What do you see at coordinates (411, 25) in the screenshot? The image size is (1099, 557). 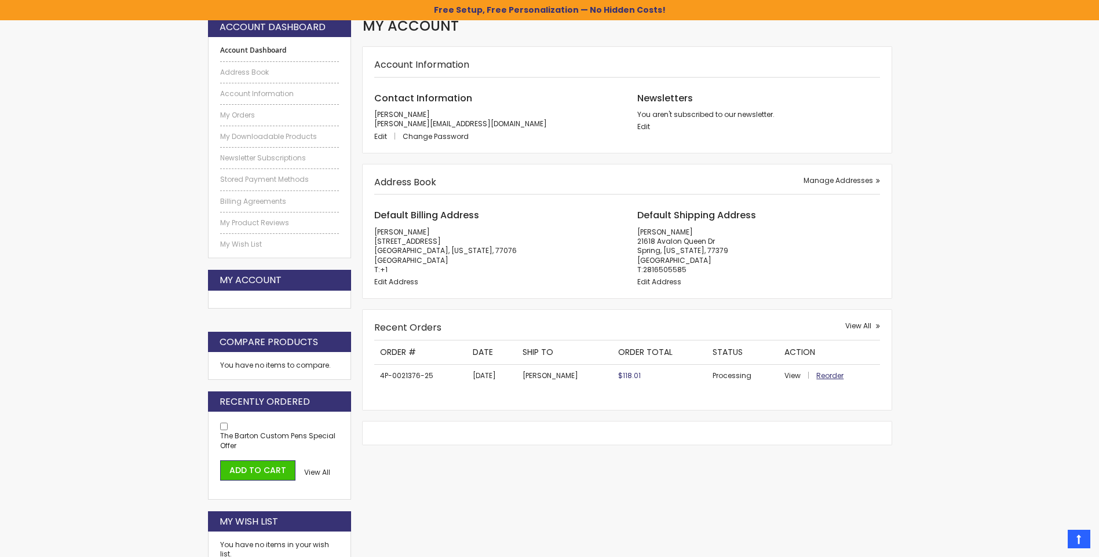 I see `span: My Account` at bounding box center [411, 25].